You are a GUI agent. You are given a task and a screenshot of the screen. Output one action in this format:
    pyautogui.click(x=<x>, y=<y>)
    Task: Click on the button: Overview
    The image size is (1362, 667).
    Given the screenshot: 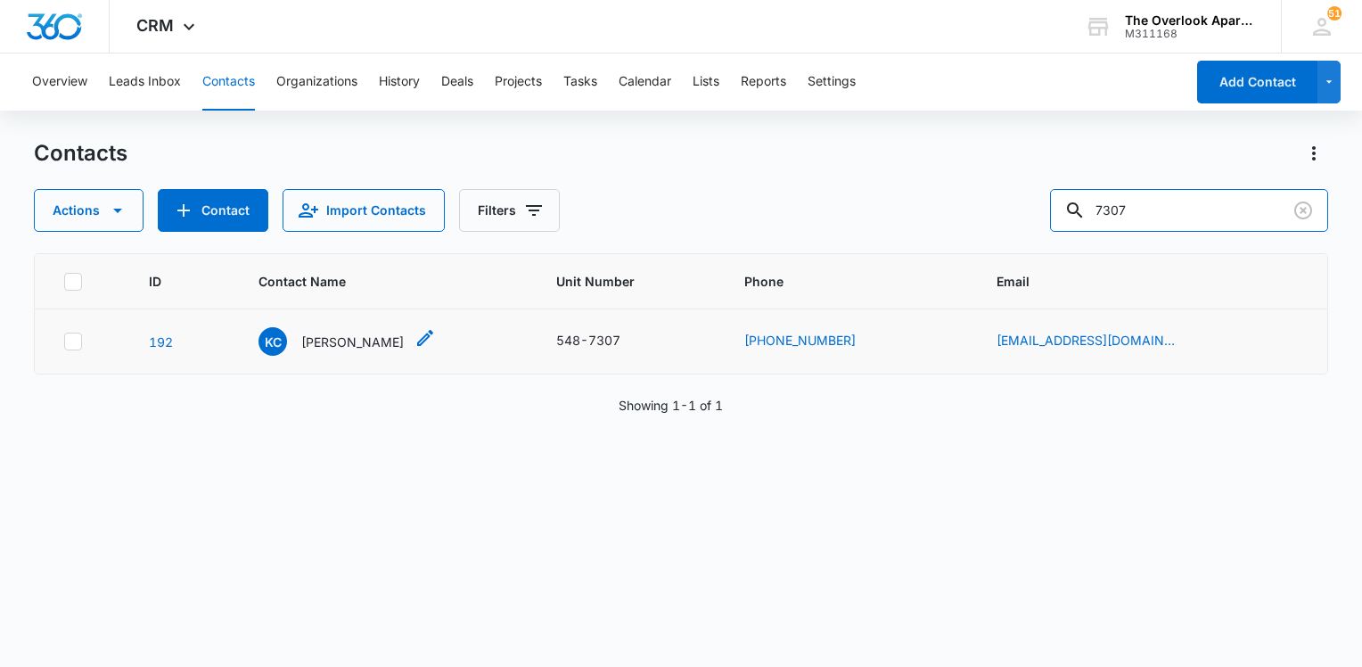 What is the action you would take?
    pyautogui.click(x=60, y=82)
    